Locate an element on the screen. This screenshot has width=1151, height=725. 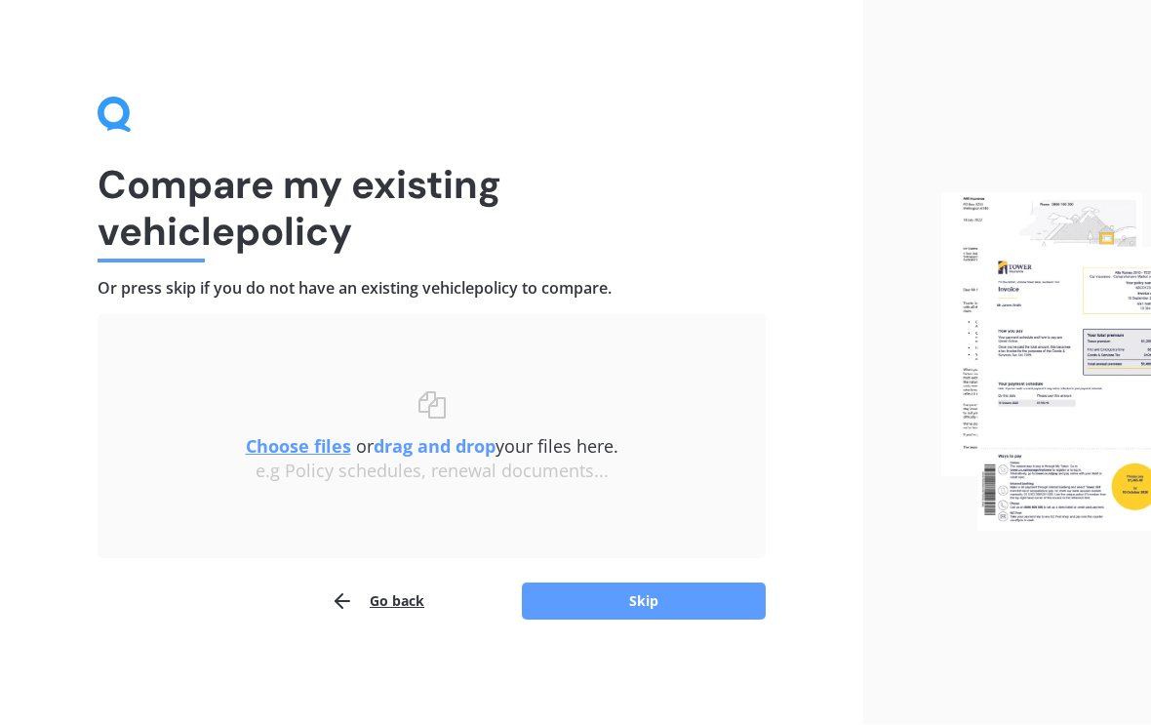
u: Choose files is located at coordinates (299, 447).